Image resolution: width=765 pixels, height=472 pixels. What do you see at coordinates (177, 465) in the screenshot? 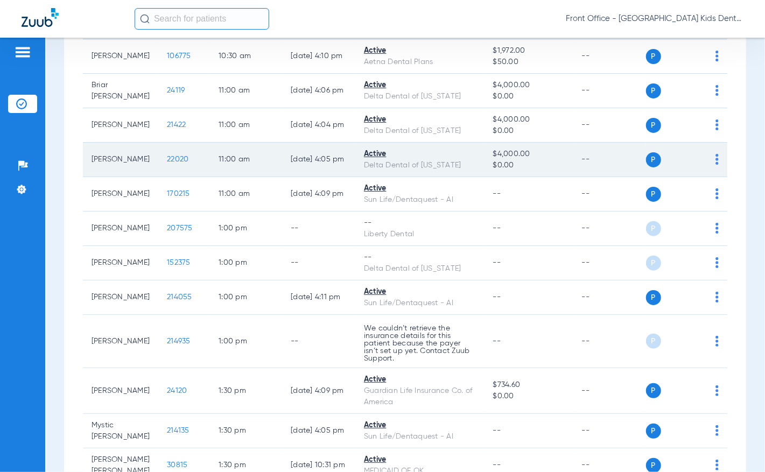
I see `span: 30815` at bounding box center [177, 465].